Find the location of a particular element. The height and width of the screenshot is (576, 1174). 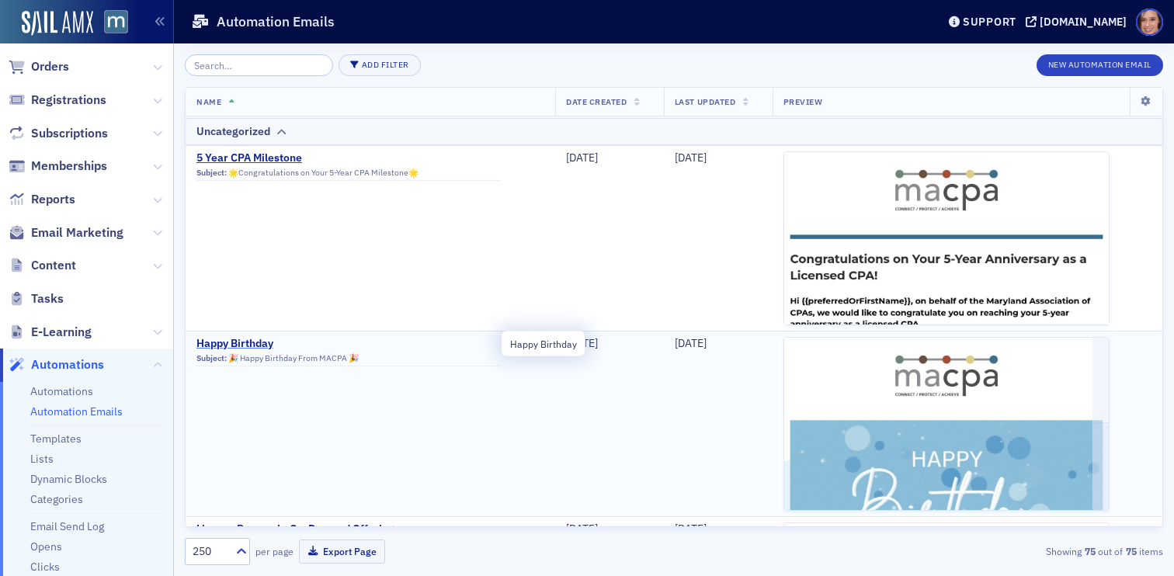

span: Registrations is located at coordinates (68, 100).